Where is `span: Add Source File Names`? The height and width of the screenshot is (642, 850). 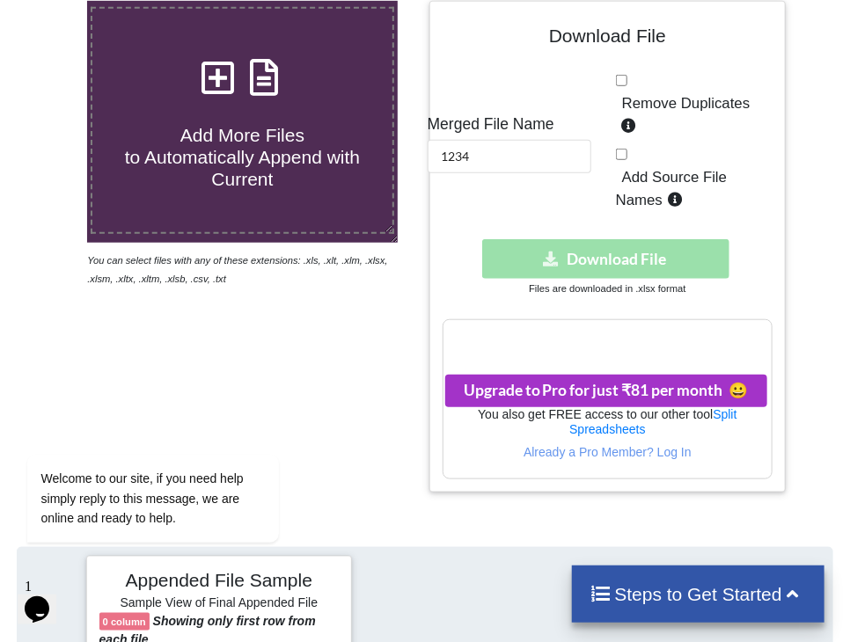
span: Add Source File Names is located at coordinates (671, 188).